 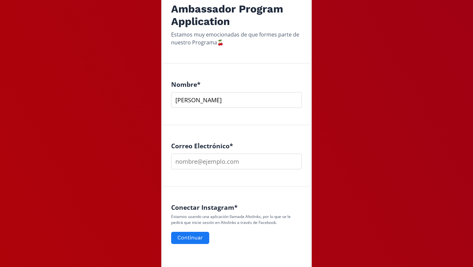 I want to click on p: Estamos usando una aplicación llamada Altolinks, por lo que se le pedirá que inicie sesión en Alt..., so click(x=236, y=219).